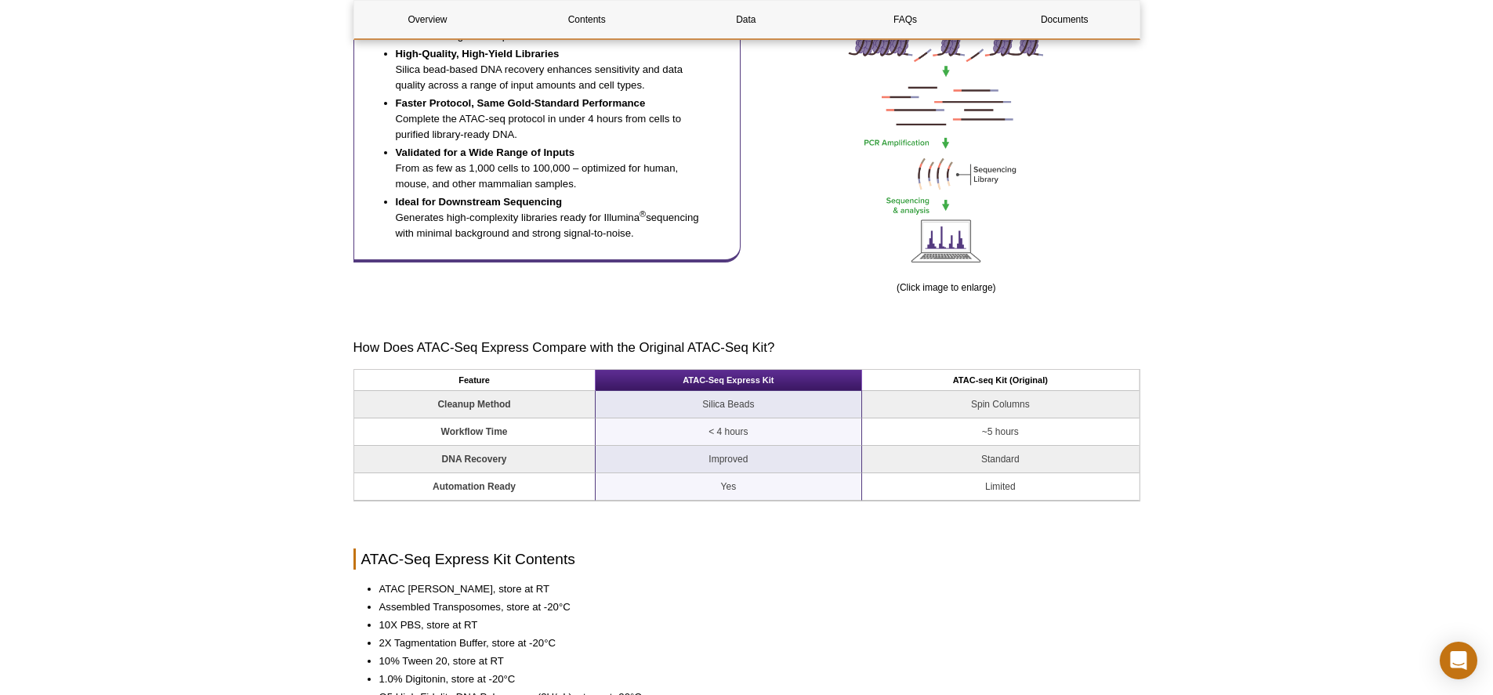 Image resolution: width=1493 pixels, height=695 pixels. Describe the element at coordinates (1064, 20) in the screenshot. I see `a: Documents` at that location.